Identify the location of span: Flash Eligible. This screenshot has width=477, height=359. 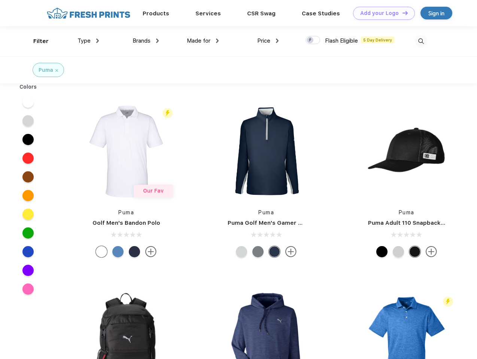
(341, 41).